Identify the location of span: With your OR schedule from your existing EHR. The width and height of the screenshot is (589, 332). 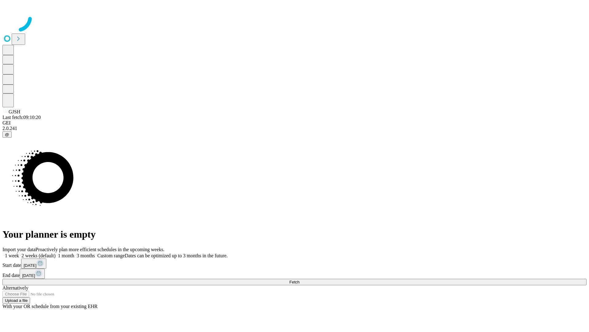
(50, 306).